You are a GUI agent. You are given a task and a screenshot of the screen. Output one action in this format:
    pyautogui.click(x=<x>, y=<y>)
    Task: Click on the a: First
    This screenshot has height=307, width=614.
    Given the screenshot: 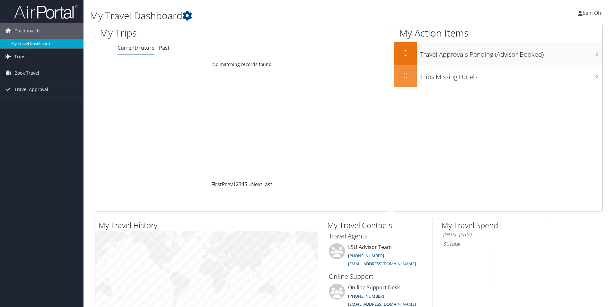 What is the action you would take?
    pyautogui.click(x=216, y=185)
    